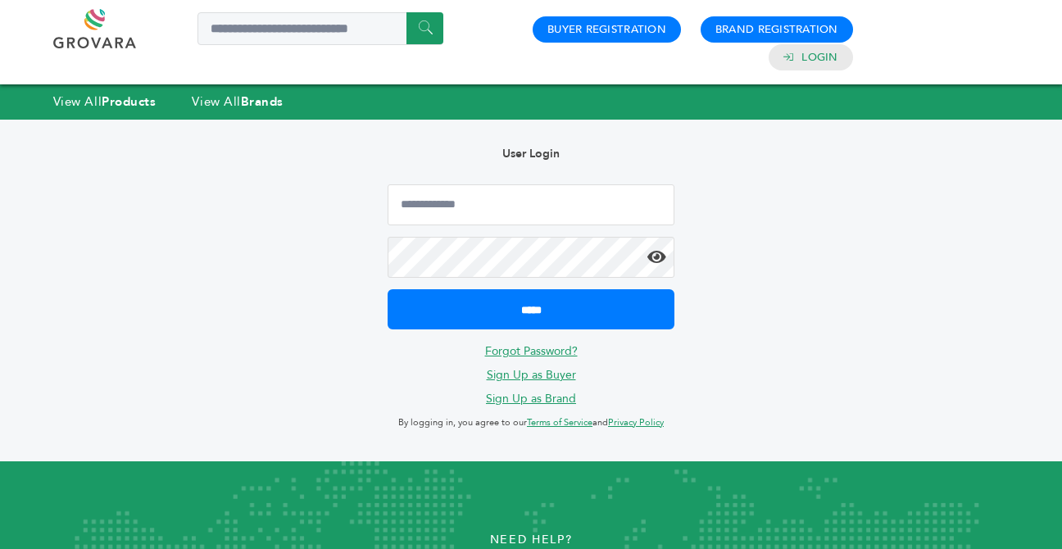 This screenshot has height=549, width=1062. What do you see at coordinates (129, 102) in the screenshot?
I see `strong: Products` at bounding box center [129, 102].